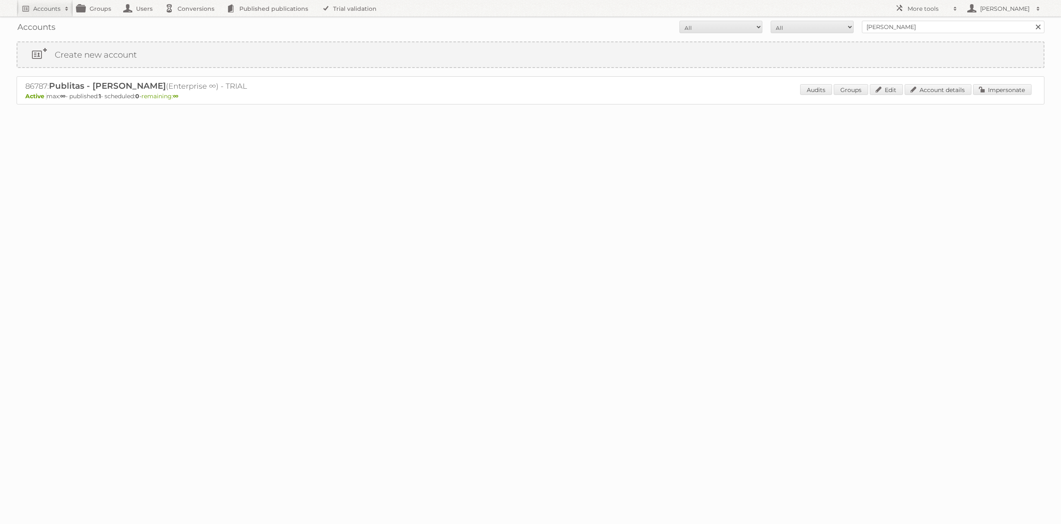  I want to click on a: Groups, so click(851, 90).